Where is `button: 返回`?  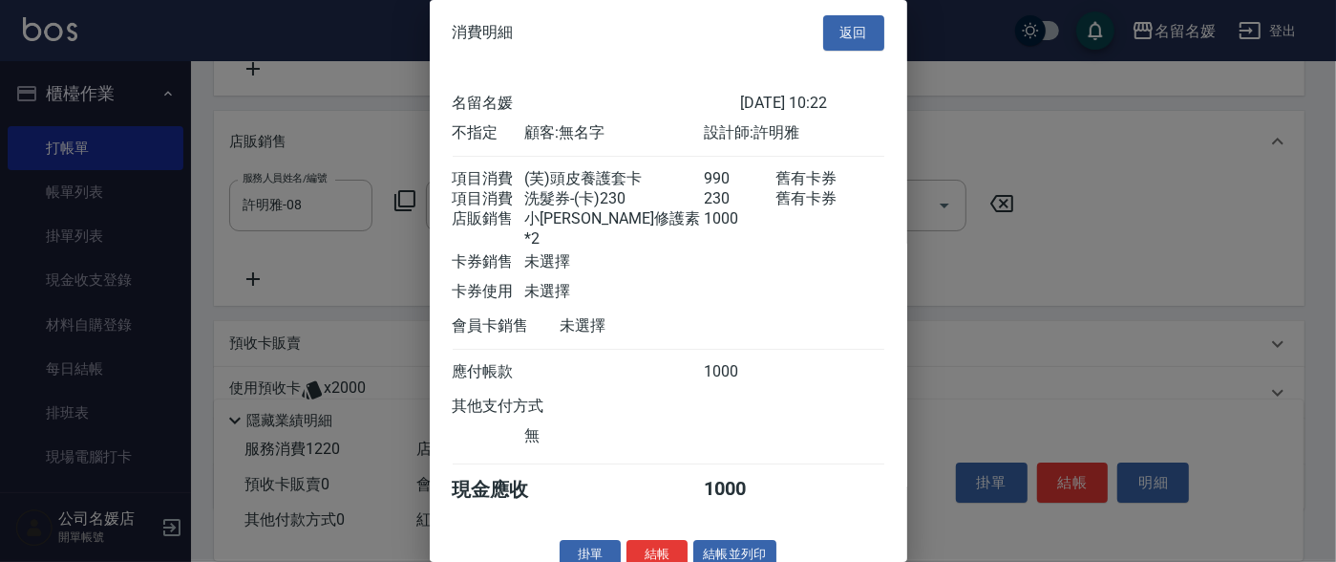 button: 返回 is located at coordinates (854, 32).